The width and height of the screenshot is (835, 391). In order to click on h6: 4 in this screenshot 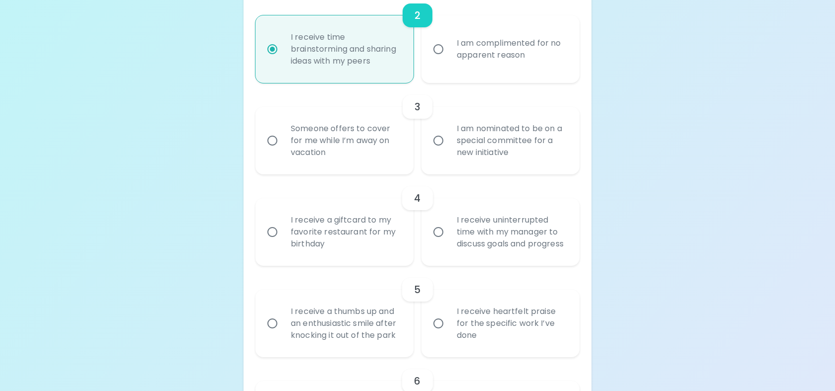, I will do `click(417, 198)`.